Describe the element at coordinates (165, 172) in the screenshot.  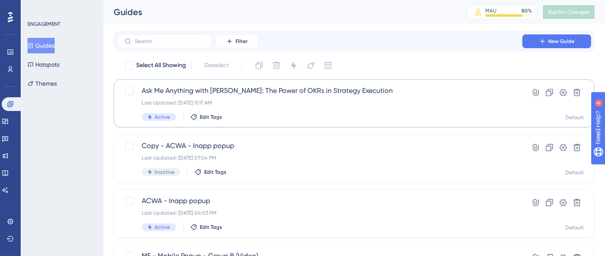
I see `span: Inactive` at that location.